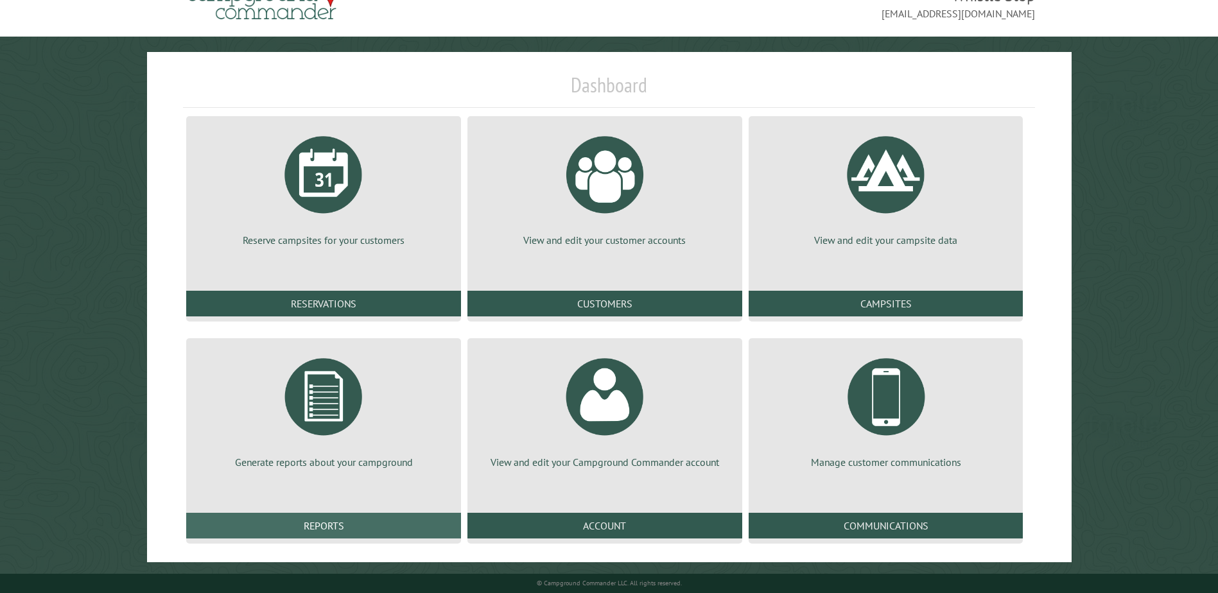 Image resolution: width=1218 pixels, height=593 pixels. What do you see at coordinates (605, 462) in the screenshot?
I see `p: View and edit your Campground Commander account` at bounding box center [605, 462].